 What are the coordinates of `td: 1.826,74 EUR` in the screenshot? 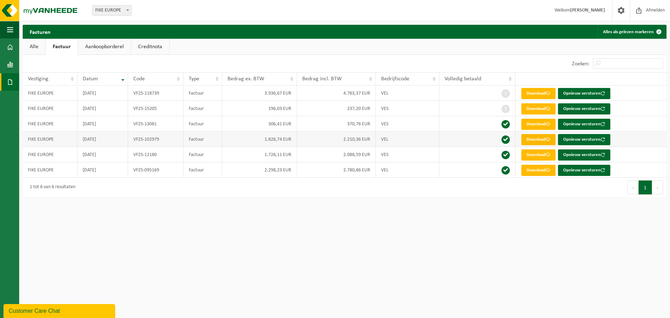 It's located at (260, 139).